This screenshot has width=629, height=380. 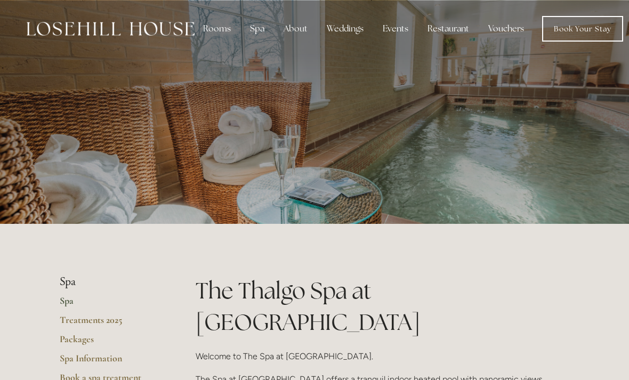 I want to click on img: Losehill House, so click(x=110, y=29).